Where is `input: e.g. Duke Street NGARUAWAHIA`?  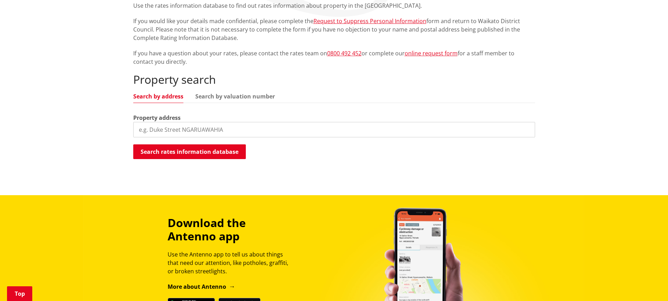 input: e.g. Duke Street NGARUAWAHIA is located at coordinates (334, 130).